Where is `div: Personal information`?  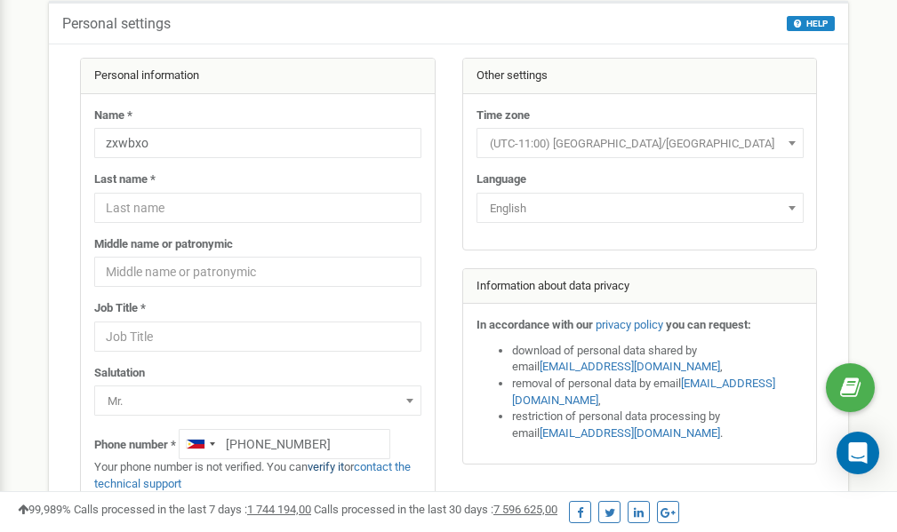 div: Personal information is located at coordinates (258, 76).